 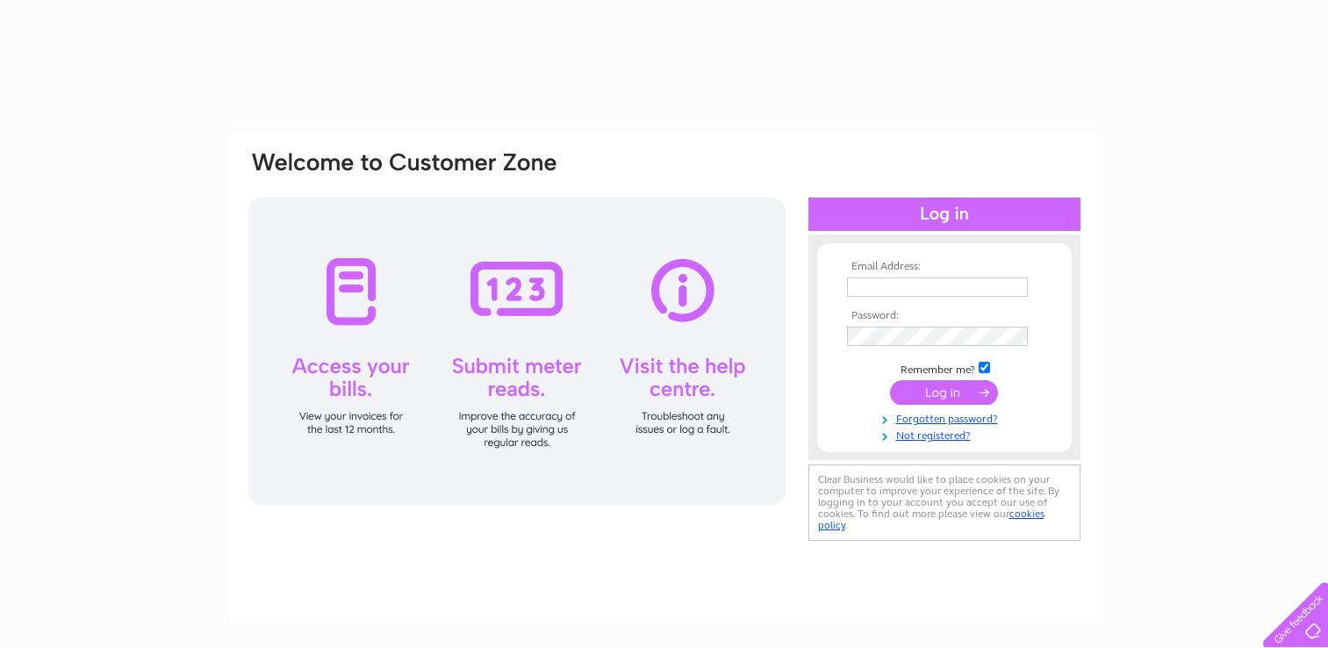 I want to click on div: Clear Business would like to place cookies on your computer to improve your experience of the sit..., so click(x=945, y=502).